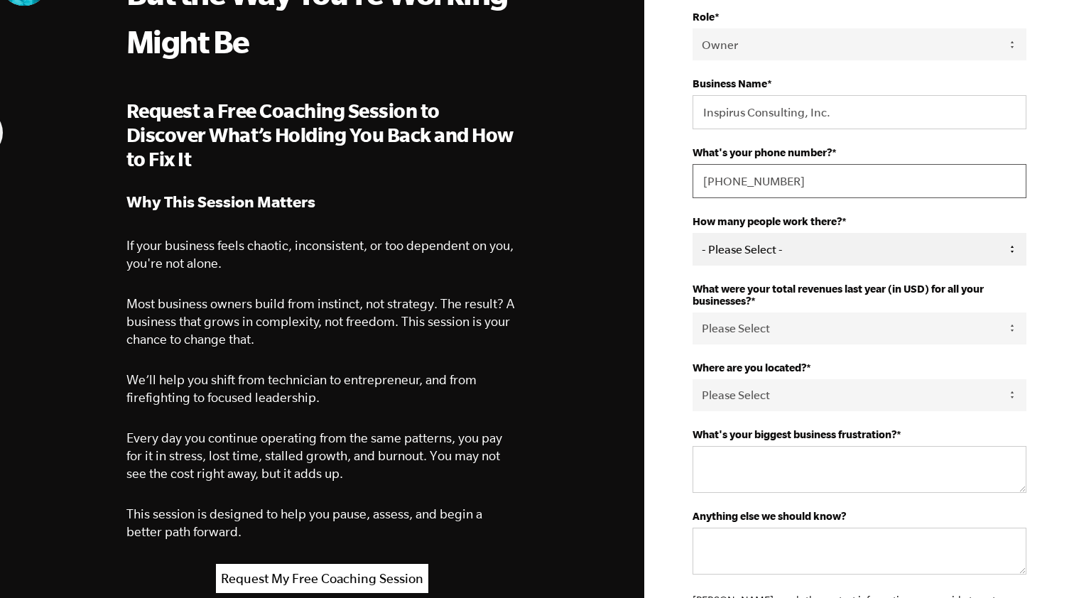 The image size is (1074, 598). I want to click on strong: How many people work there?, so click(767, 221).